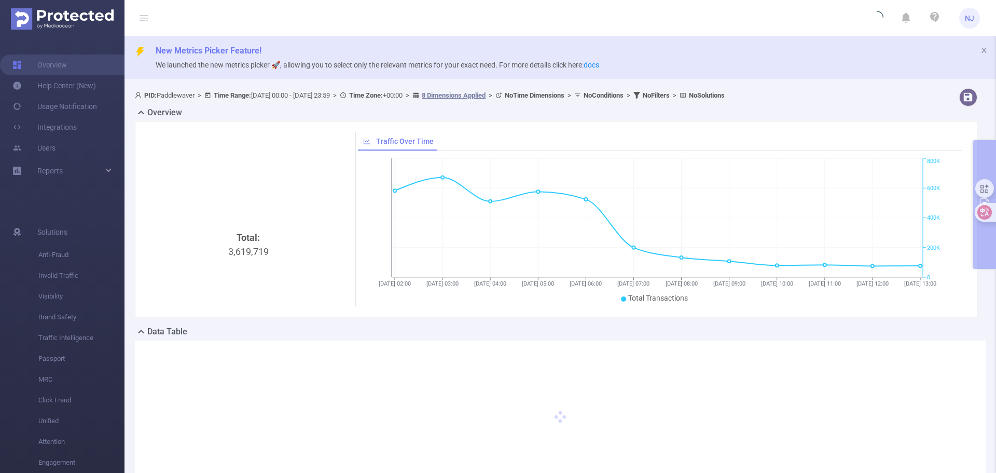 Image resolution: width=996 pixels, height=473 pixels. Describe the element at coordinates (81, 255) in the screenshot. I see `span: Anti-Fraud` at that location.